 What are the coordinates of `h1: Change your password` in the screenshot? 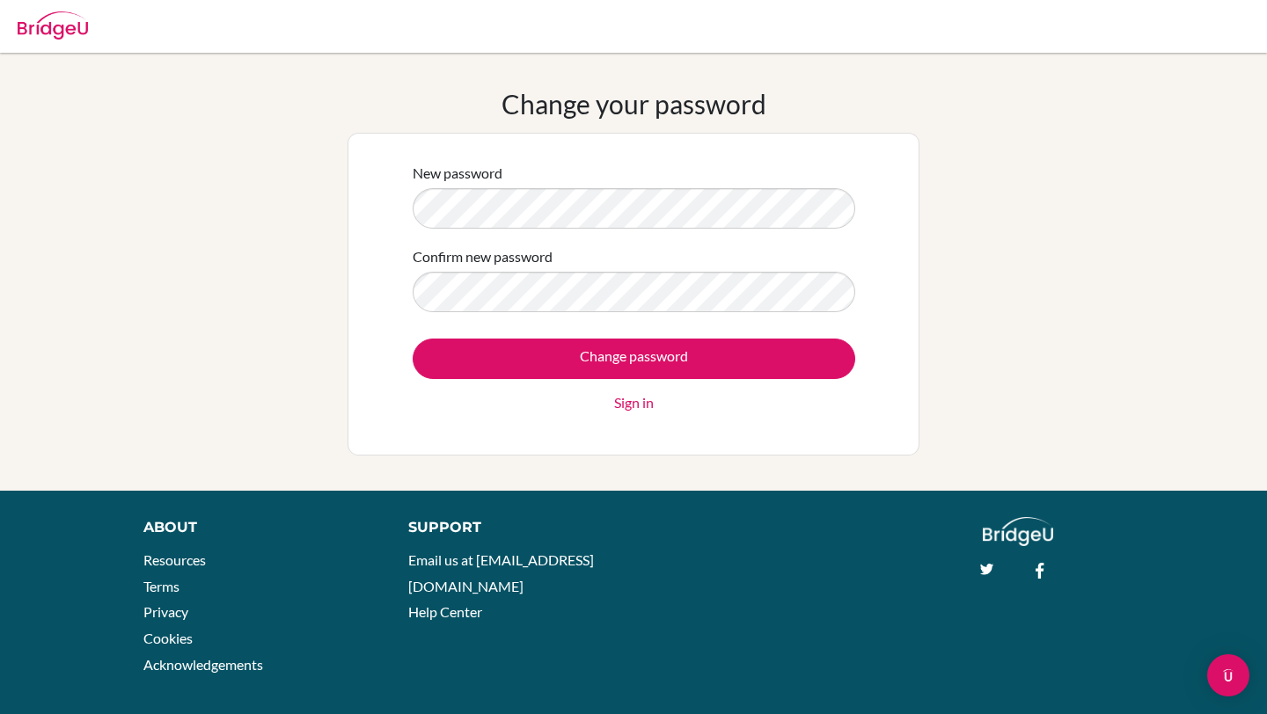 It's located at (633, 104).